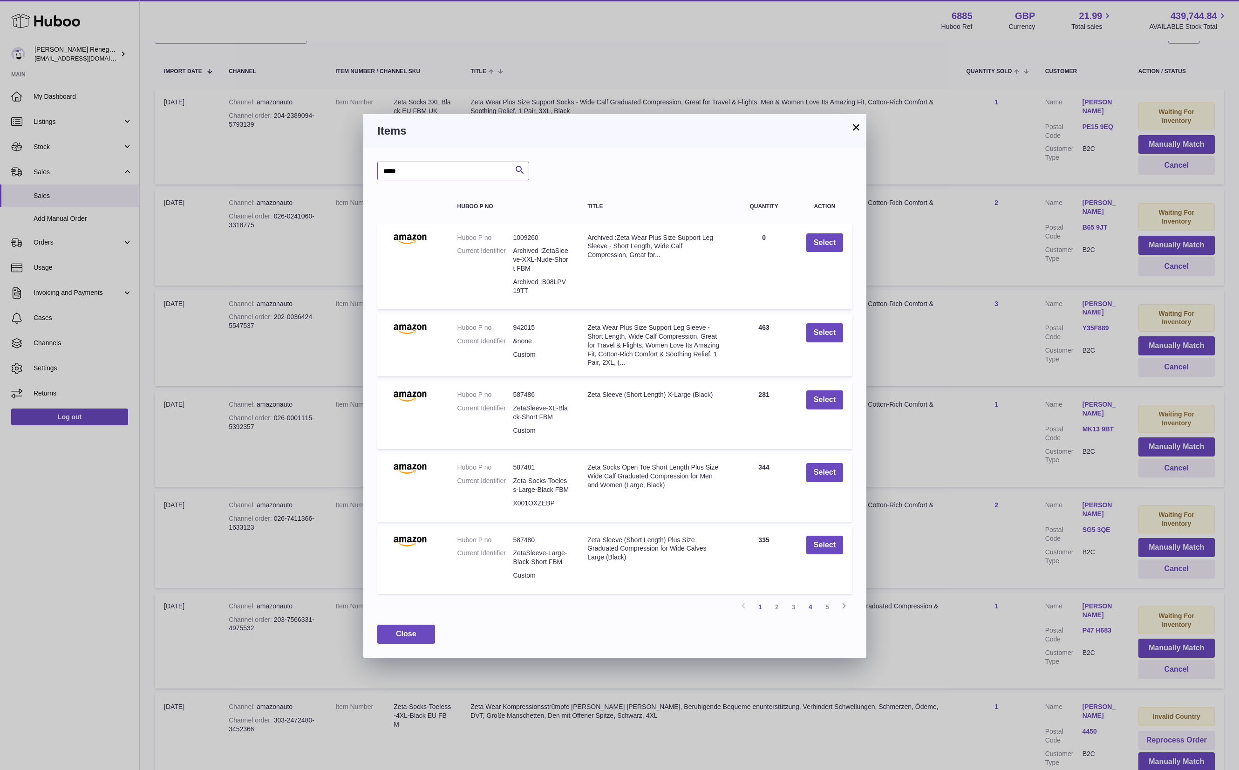 The width and height of the screenshot is (1239, 770). Describe the element at coordinates (541, 395) in the screenshot. I see `dd: 587486` at that location.